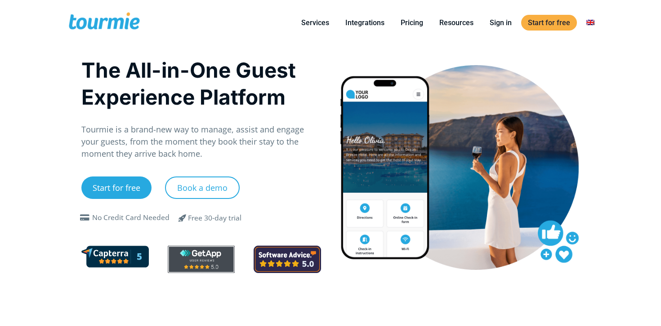 Image resolution: width=661 pixels, height=326 pixels. Describe the element at coordinates (412, 22) in the screenshot. I see `a: Pricing` at that location.